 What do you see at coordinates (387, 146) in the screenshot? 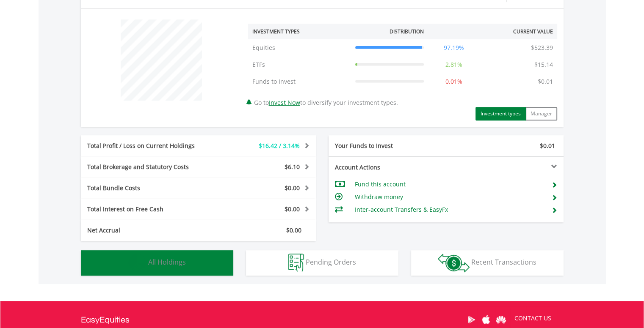
I see `div: Your Funds to Invest` at bounding box center [387, 146].